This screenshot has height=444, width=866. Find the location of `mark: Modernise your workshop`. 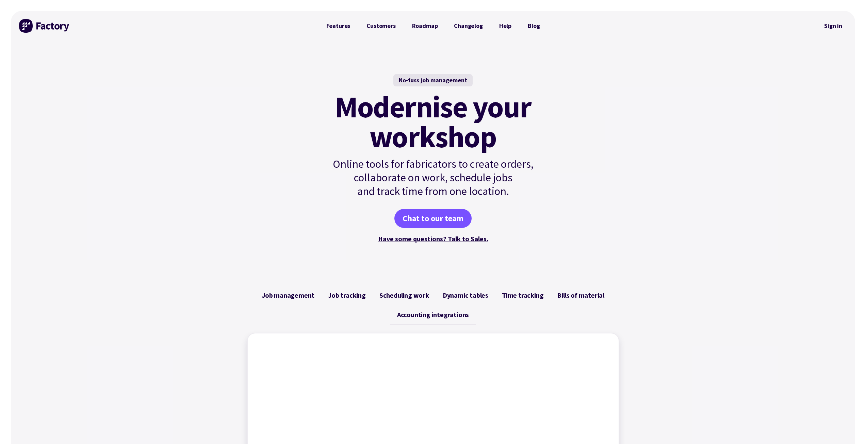

mark: Modernise your workshop is located at coordinates (433, 122).